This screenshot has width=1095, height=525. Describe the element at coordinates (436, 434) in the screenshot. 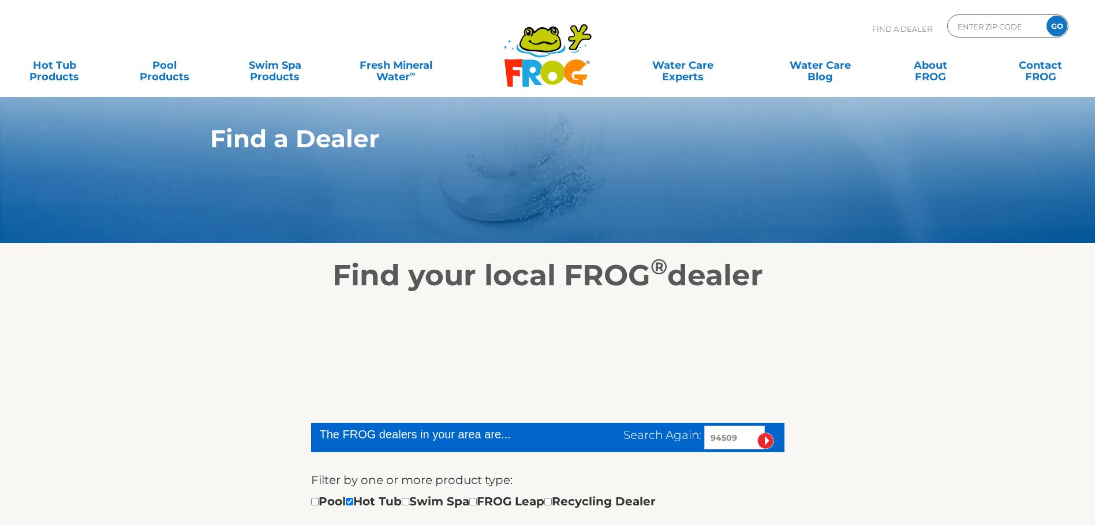

I see `div: The FROG dealers in your area are...` at that location.